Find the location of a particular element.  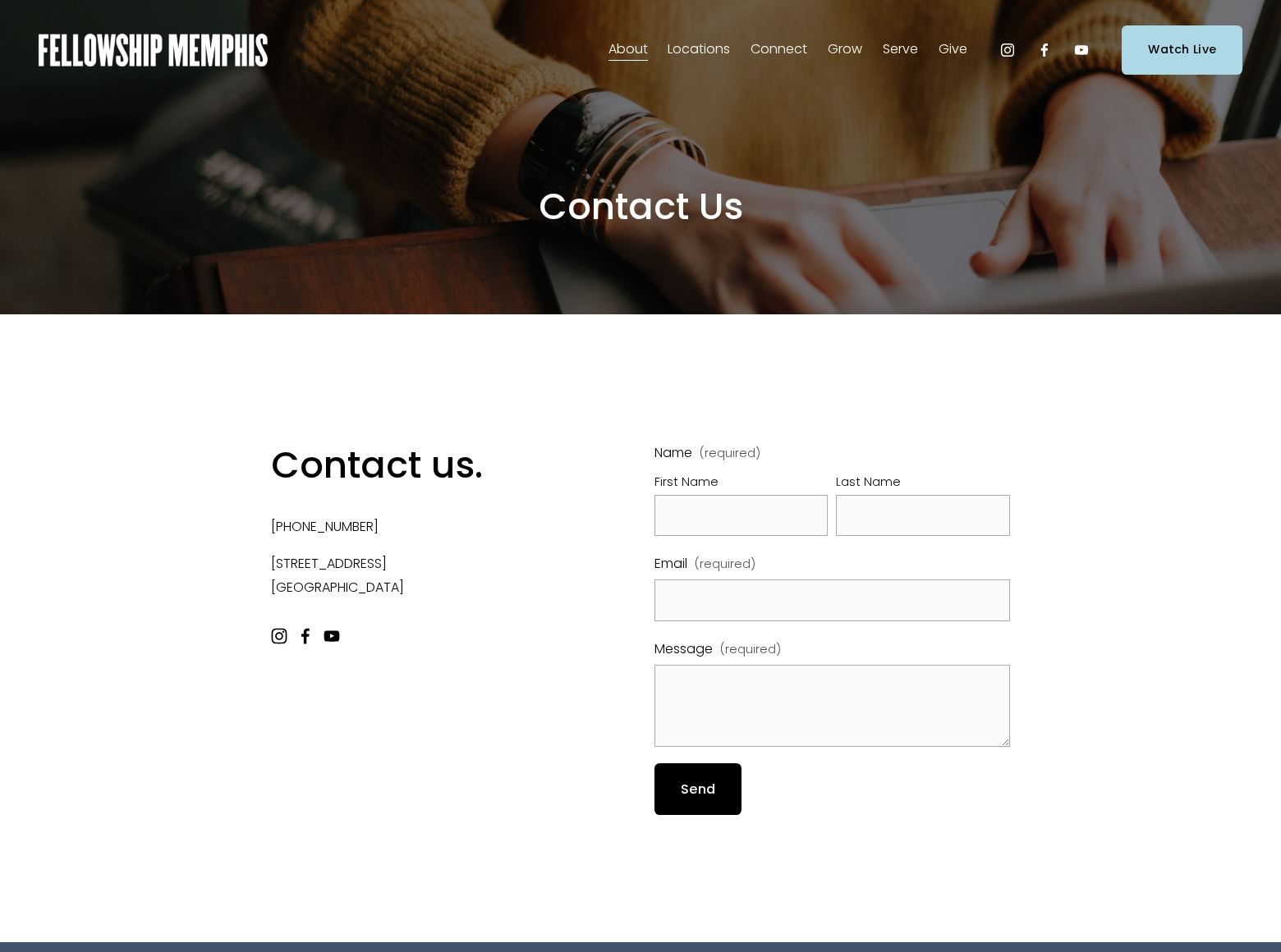

a: Fellowship Memphis is located at coordinates (153, 50).